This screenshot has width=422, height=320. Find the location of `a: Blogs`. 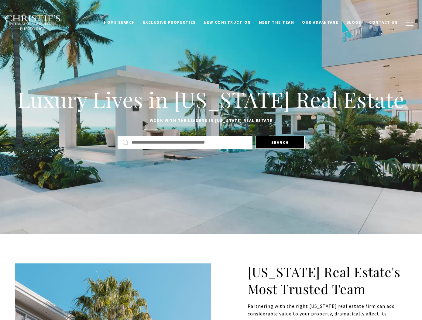

a: Blogs is located at coordinates (354, 22).